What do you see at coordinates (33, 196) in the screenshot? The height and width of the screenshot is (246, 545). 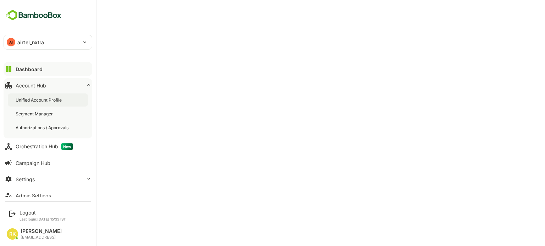 I see `div: Admin Settings` at bounding box center [33, 196].